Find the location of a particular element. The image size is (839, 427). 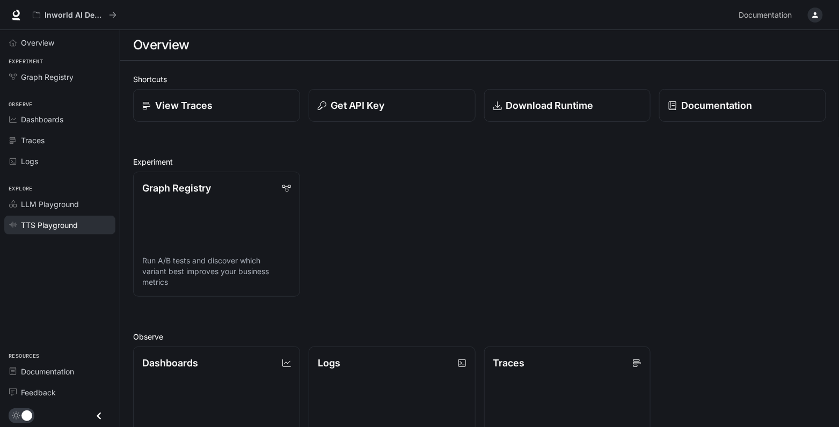

span: Overview is located at coordinates (38, 42).